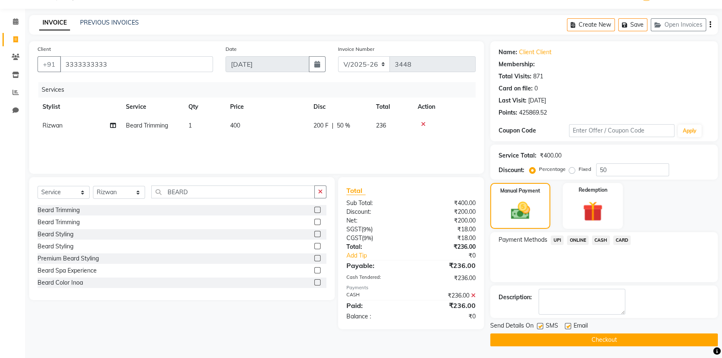  Describe the element at coordinates (590, 25) in the screenshot. I see `button: Create New` at that location.